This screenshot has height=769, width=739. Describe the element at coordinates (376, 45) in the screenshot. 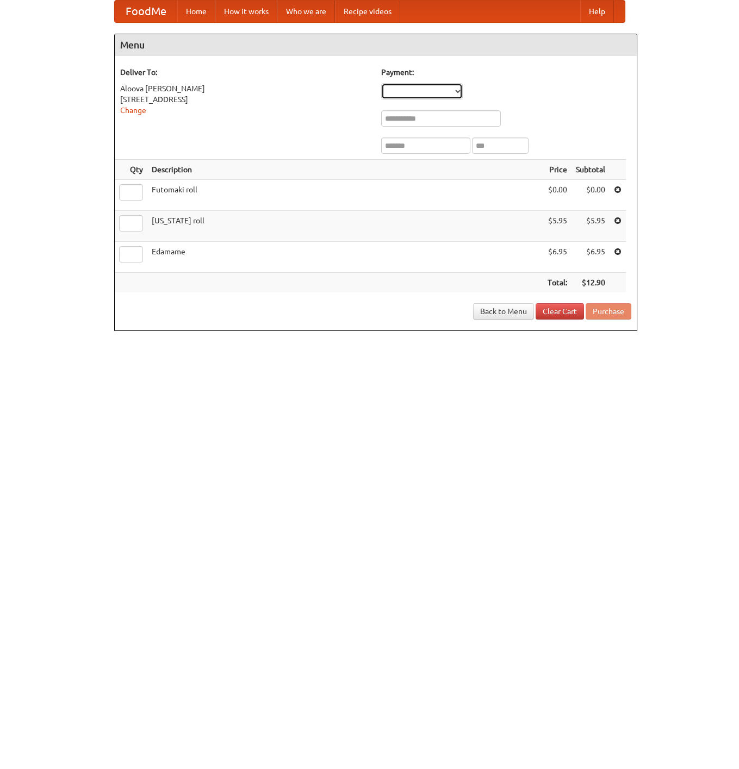

I see `h4: Menu` at that location.